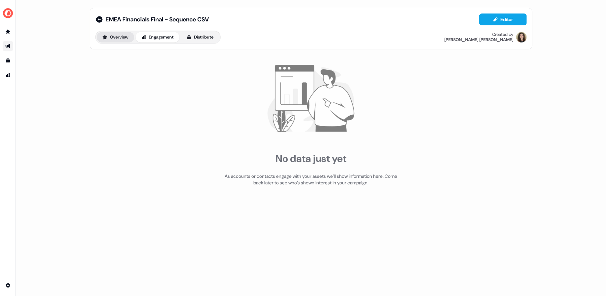  Describe the element at coordinates (8, 61) in the screenshot. I see `a: Go to templates` at that location.